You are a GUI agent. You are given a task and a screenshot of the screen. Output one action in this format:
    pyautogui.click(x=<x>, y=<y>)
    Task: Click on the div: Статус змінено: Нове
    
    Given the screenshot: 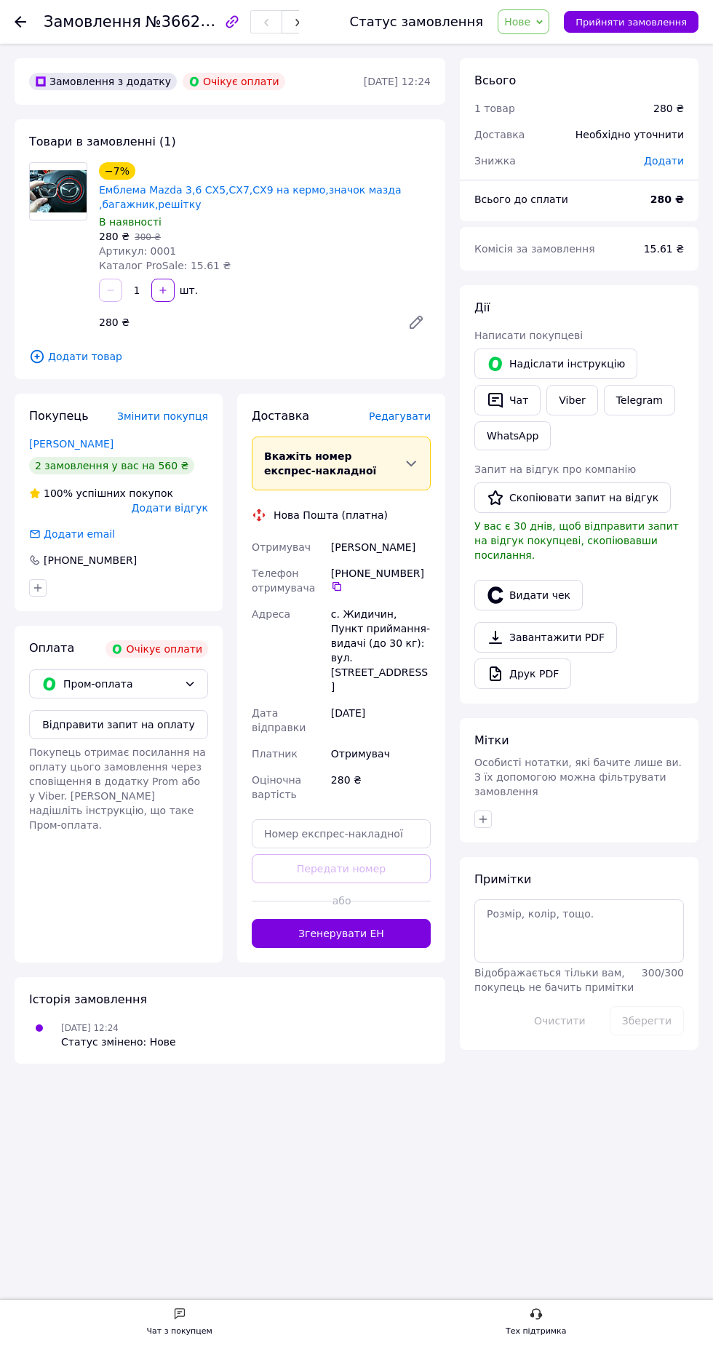 What is the action you would take?
    pyautogui.click(x=119, y=1042)
    